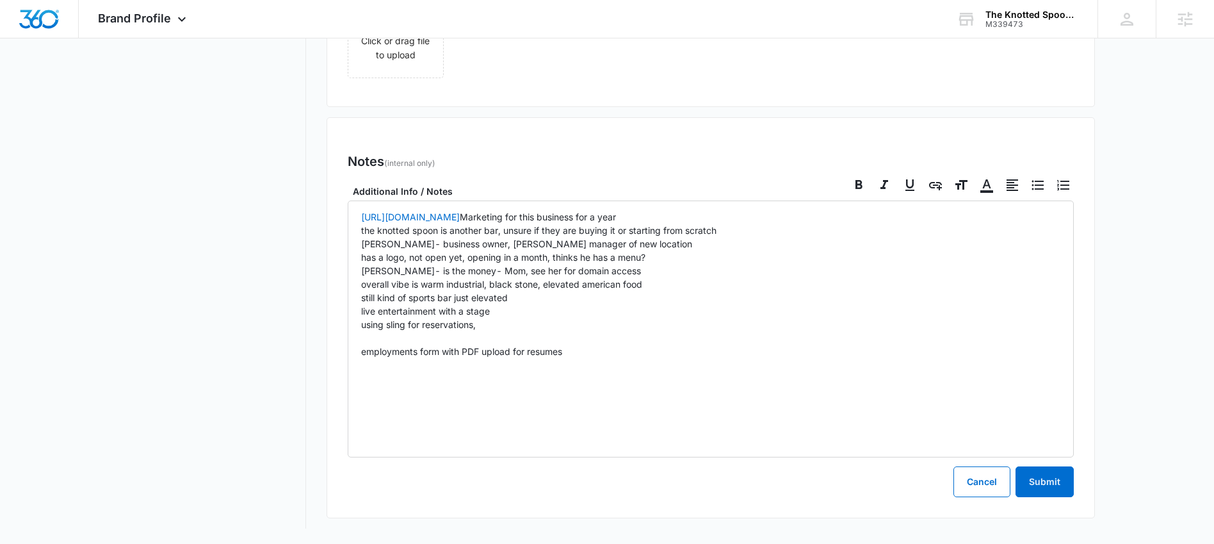 This screenshot has height=544, width=1214. What do you see at coordinates (134, 18) in the screenshot?
I see `span: Brand Profile` at bounding box center [134, 18].